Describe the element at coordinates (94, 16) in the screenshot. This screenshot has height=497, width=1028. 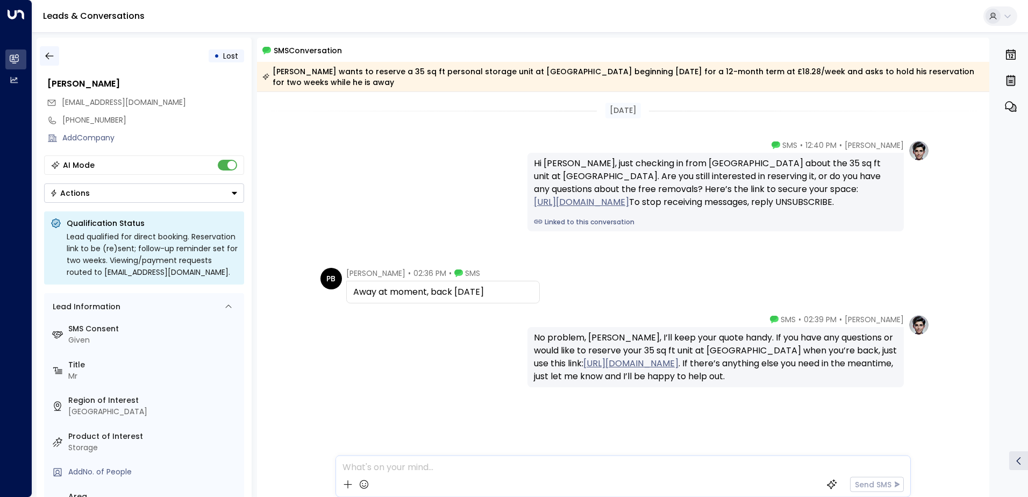
I see `a: Leads & Conversations` at that location.